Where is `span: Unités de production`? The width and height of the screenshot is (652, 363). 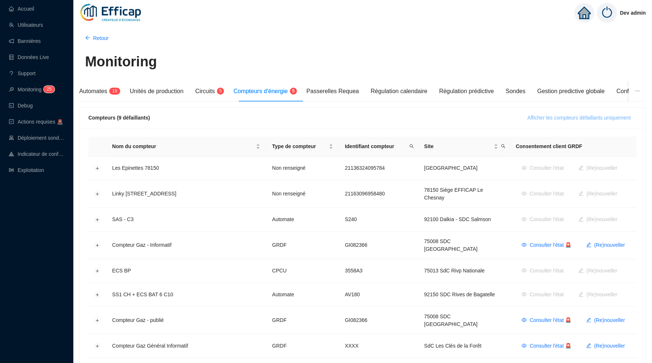 span: Unités de production is located at coordinates (157, 91).